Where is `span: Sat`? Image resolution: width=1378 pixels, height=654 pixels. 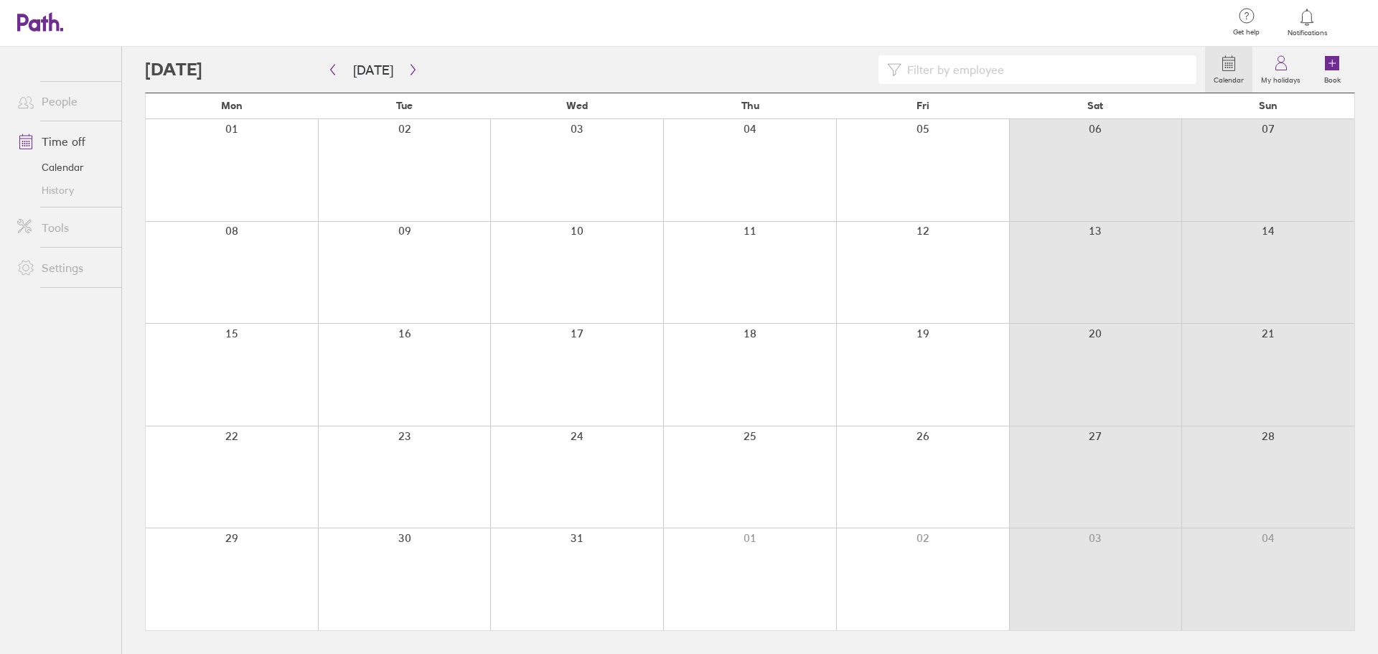
span: Sat is located at coordinates (1096, 106).